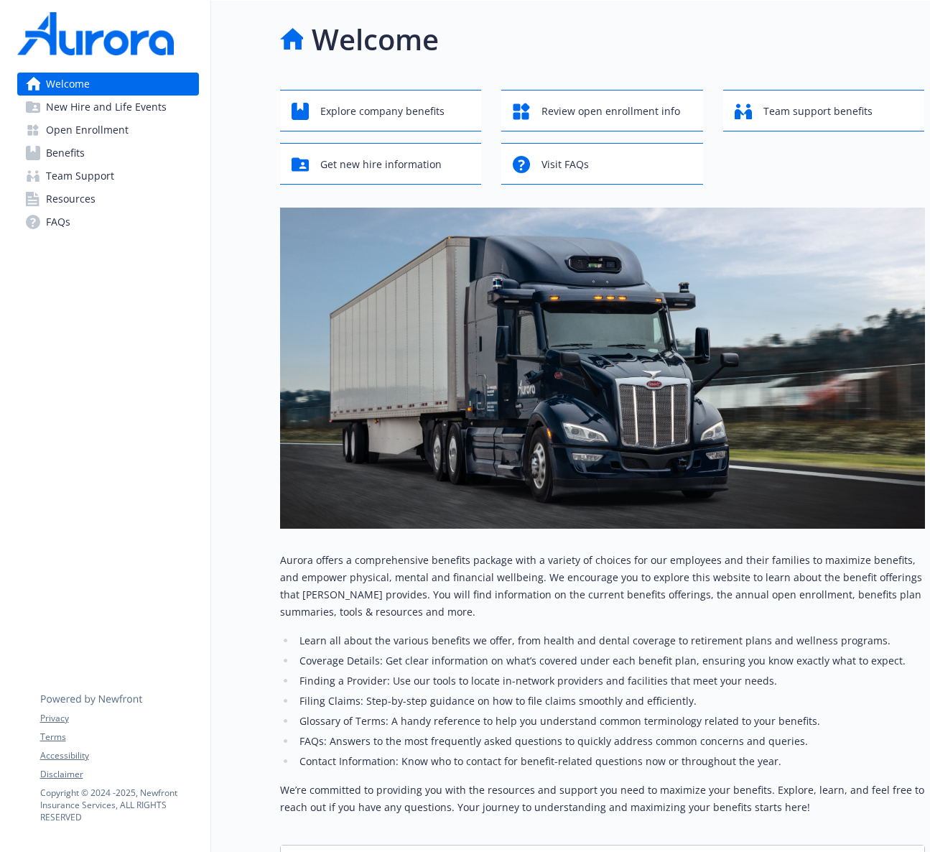 This screenshot has height=852, width=930. Describe the element at coordinates (603, 586) in the screenshot. I see `p: Aurora offers a comprehensive benefits package with a variety of choices for our employees and th...` at that location.